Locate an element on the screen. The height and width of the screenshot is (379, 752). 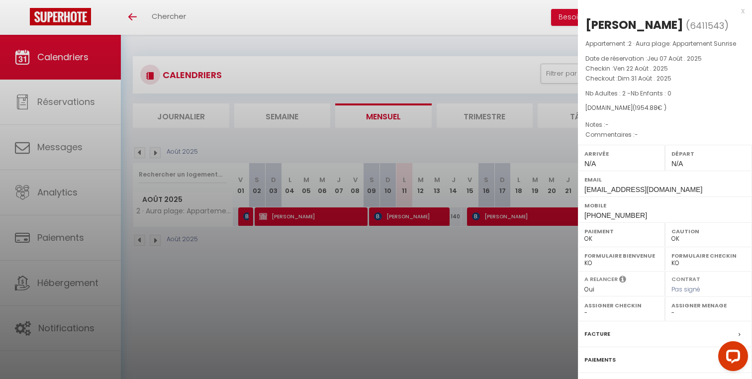
label: Facture is located at coordinates (597, 334).